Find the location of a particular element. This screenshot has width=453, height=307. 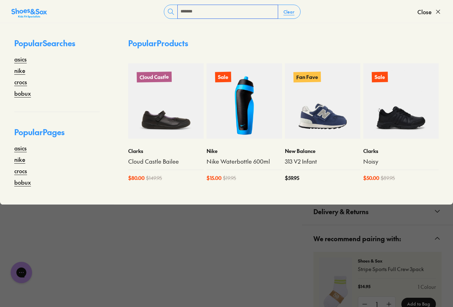

button: Clear is located at coordinates (289, 12).